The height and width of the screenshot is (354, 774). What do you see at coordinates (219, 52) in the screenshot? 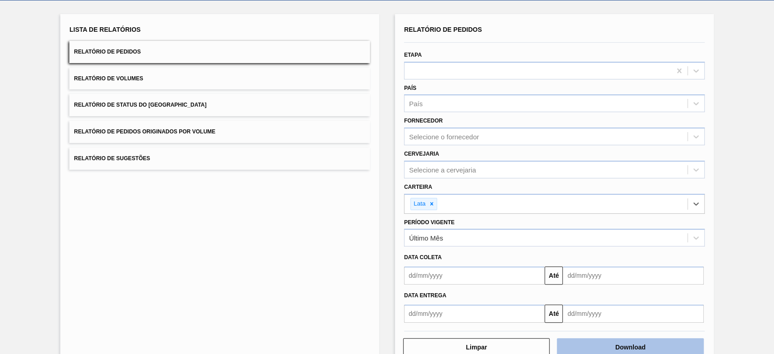
I see `button: Relatório de Pedidos` at bounding box center [219, 52].